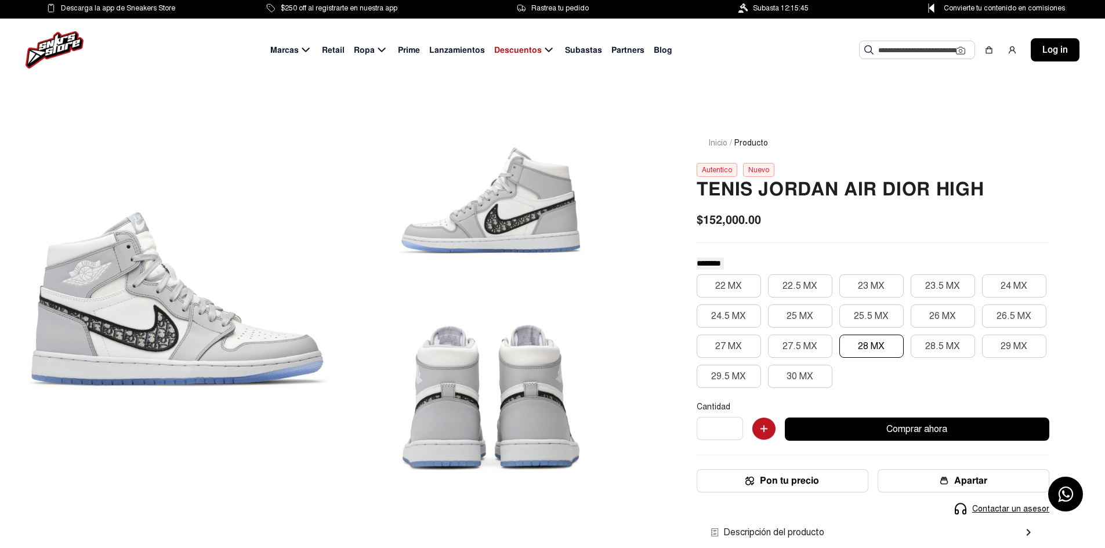 This screenshot has height=548, width=1105. I want to click on button: 23.5 MX, so click(943, 286).